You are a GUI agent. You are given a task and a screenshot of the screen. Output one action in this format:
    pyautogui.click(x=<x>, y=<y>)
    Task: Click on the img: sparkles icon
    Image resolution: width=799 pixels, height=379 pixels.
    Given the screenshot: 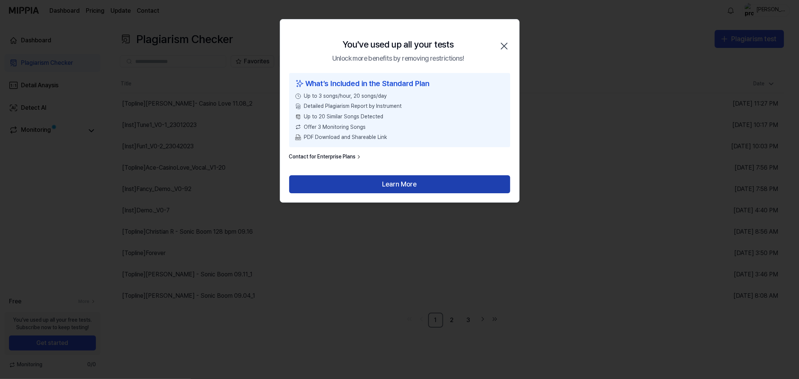 What is the action you would take?
    pyautogui.click(x=300, y=84)
    